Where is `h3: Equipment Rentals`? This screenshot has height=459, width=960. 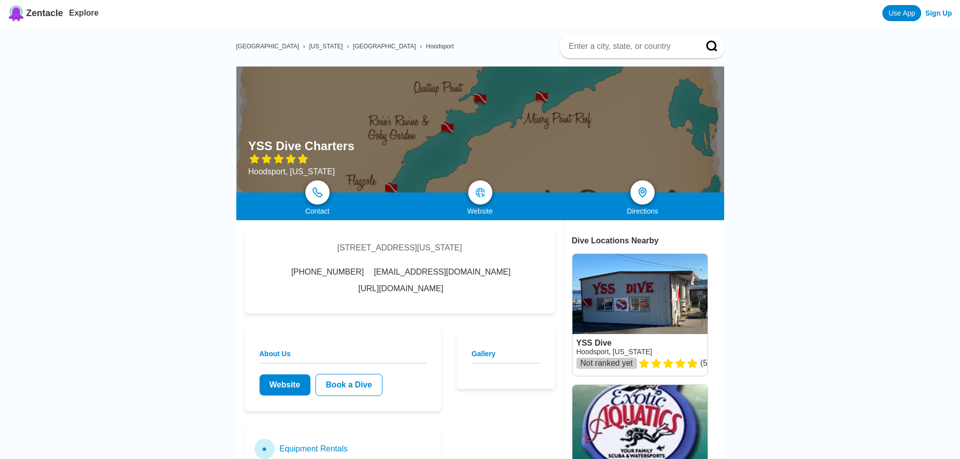
h3: Equipment Rentals is located at coordinates (313, 449).